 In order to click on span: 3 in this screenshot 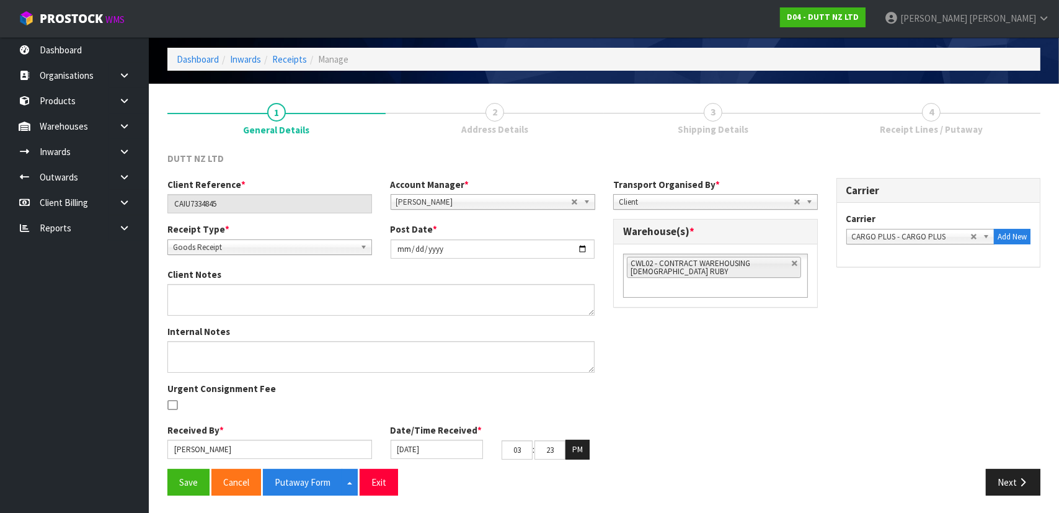, I will do `click(713, 112)`.